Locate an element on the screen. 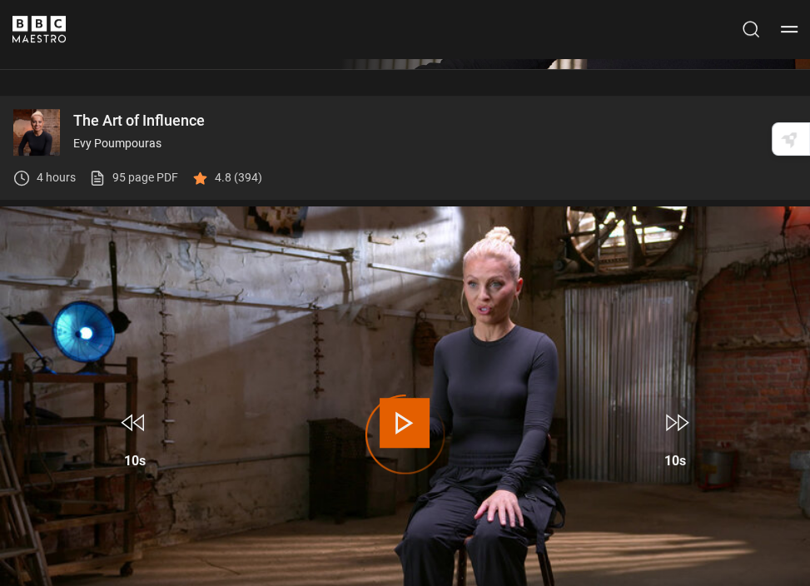  p: The Art of Influence is located at coordinates (434, 121).